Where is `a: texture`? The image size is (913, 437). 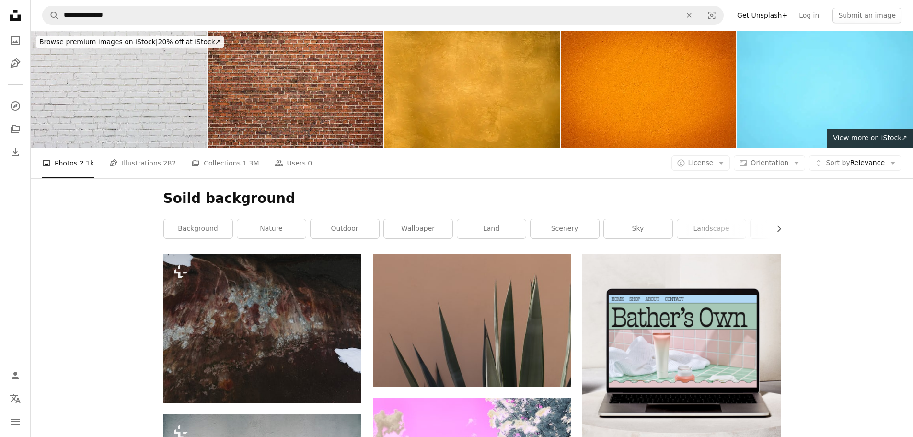 a: texture is located at coordinates (785, 229).